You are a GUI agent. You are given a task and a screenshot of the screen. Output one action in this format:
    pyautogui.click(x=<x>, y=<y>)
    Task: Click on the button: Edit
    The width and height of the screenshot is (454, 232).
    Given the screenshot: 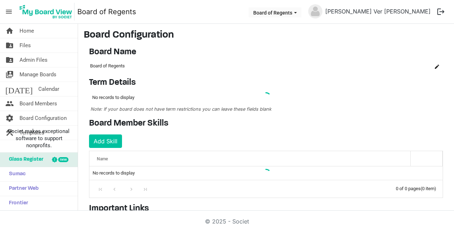 What is the action you would take?
    pyautogui.click(x=437, y=66)
    